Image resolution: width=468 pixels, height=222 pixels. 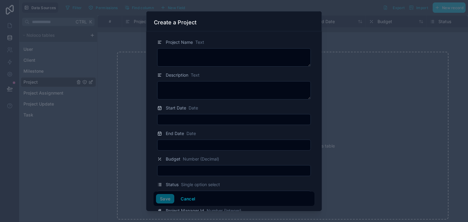 I want to click on span: Status, so click(x=172, y=185).